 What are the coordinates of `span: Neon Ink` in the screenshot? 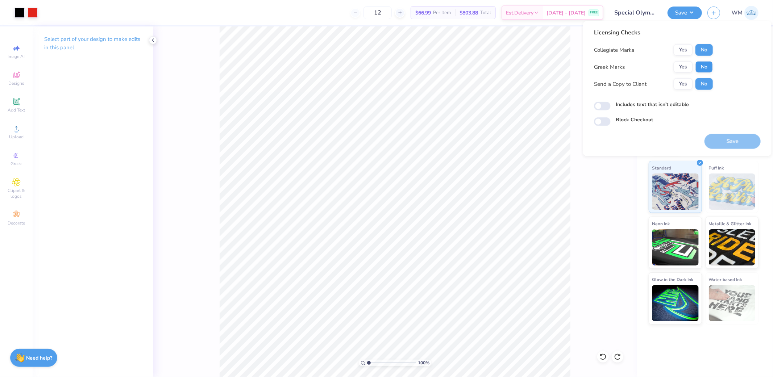 It's located at (661, 224).